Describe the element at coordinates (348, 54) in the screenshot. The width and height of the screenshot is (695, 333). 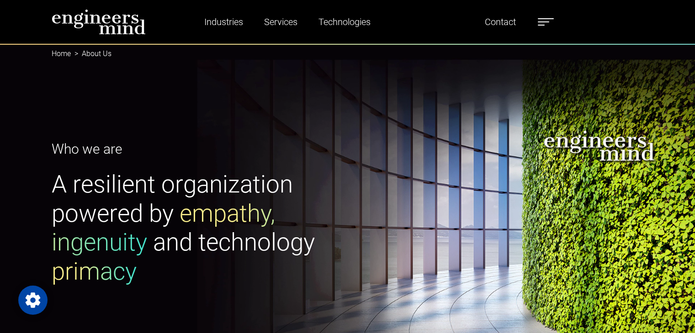
I see `nav: breadcrumb` at that location.